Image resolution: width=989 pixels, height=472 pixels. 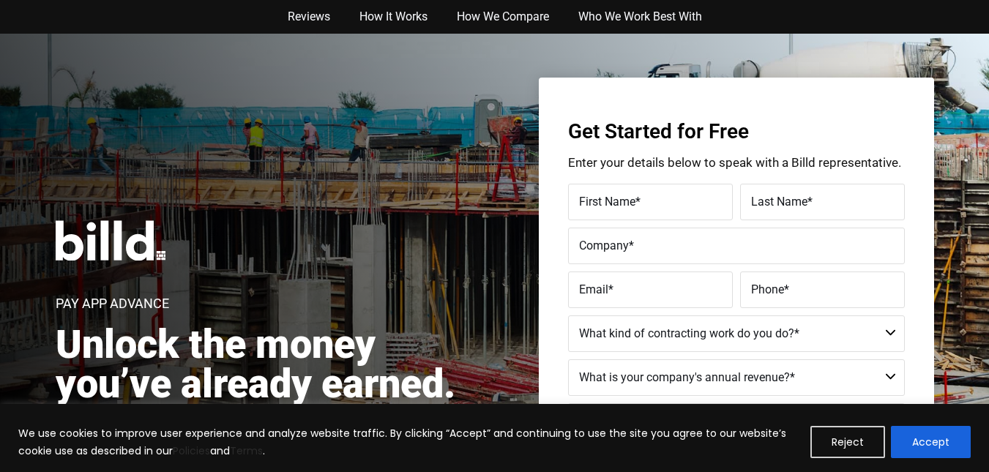 What do you see at coordinates (847, 442) in the screenshot?
I see `button: Reject` at bounding box center [847, 442].